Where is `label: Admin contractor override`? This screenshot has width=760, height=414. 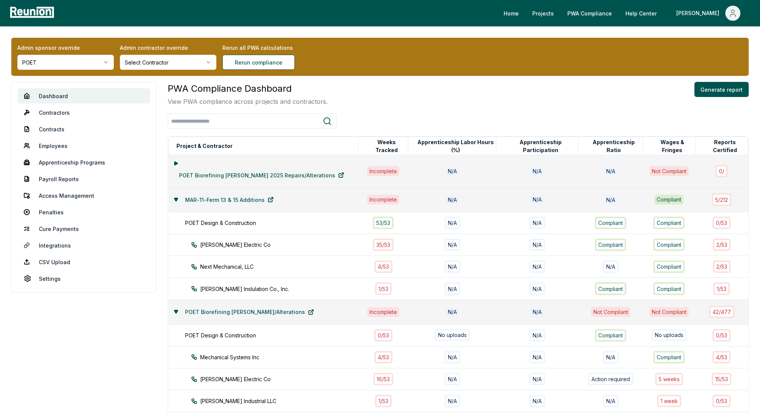 label: Admin contractor override is located at coordinates (168, 48).